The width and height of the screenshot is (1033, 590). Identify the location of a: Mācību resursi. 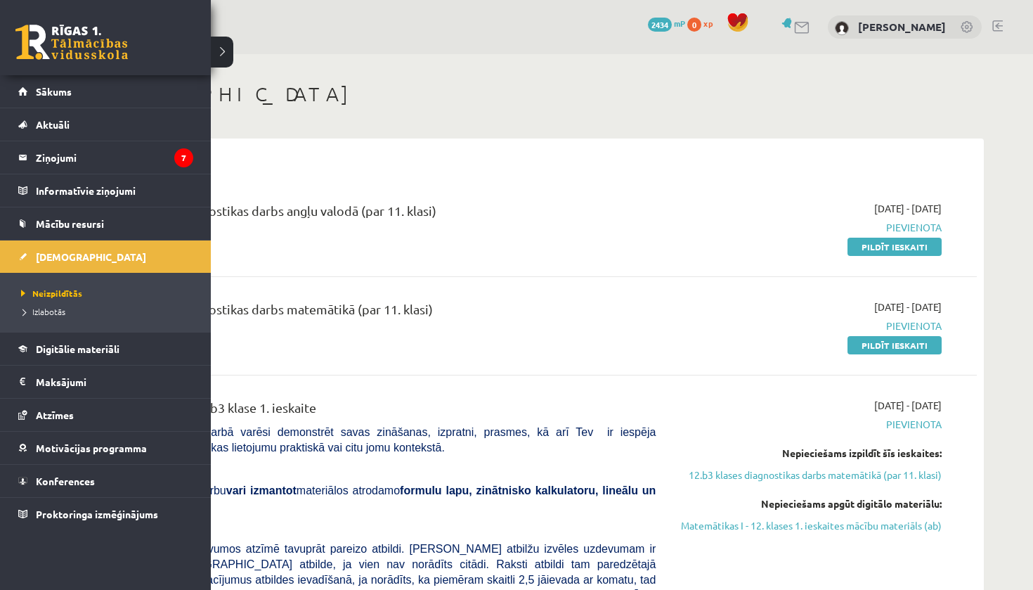
(105, 224).